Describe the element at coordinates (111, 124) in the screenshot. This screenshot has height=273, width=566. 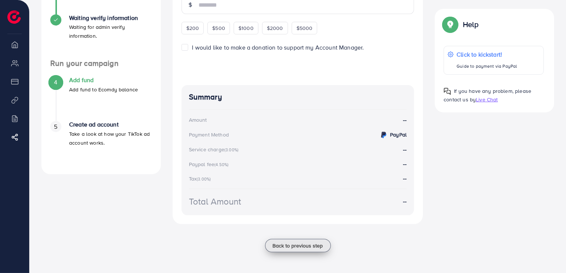
I see `h4: Create ad account` at that location.